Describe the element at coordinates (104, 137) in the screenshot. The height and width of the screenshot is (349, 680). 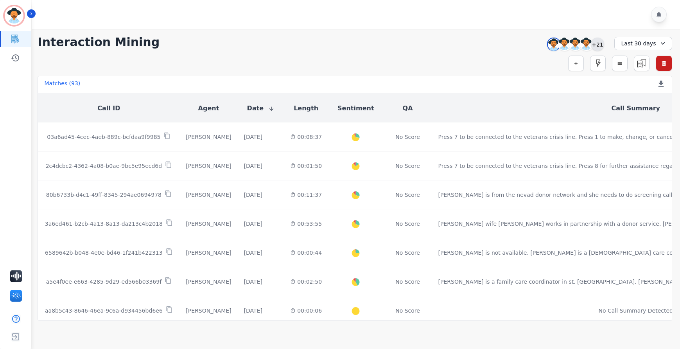
I see `p: 03a6ad45-4cec-4aeb-889c-bcfdaa9f9985` at that location.